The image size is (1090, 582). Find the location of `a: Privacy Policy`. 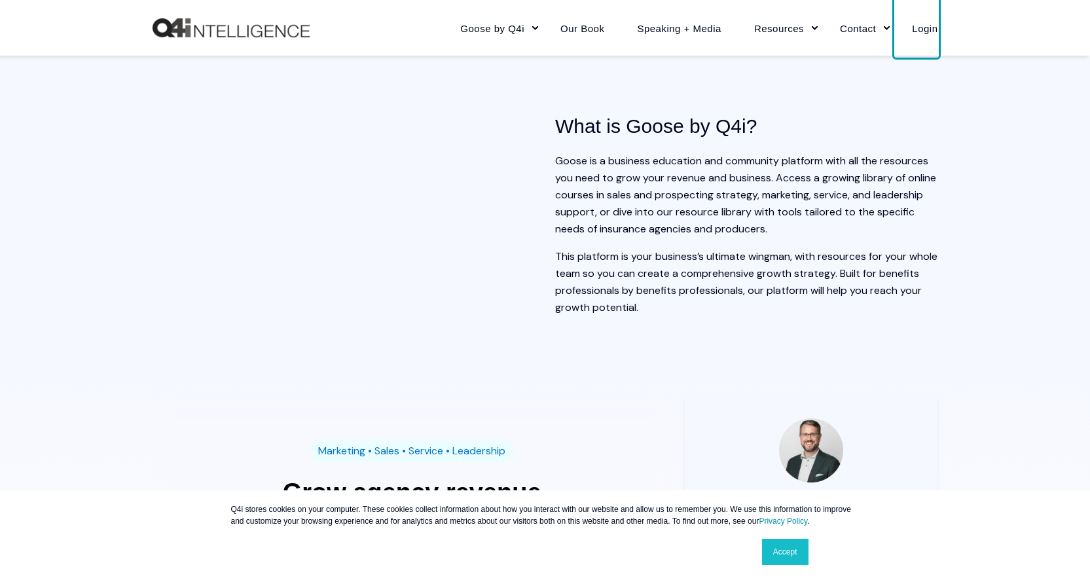

a: Privacy Policy is located at coordinates (783, 521).